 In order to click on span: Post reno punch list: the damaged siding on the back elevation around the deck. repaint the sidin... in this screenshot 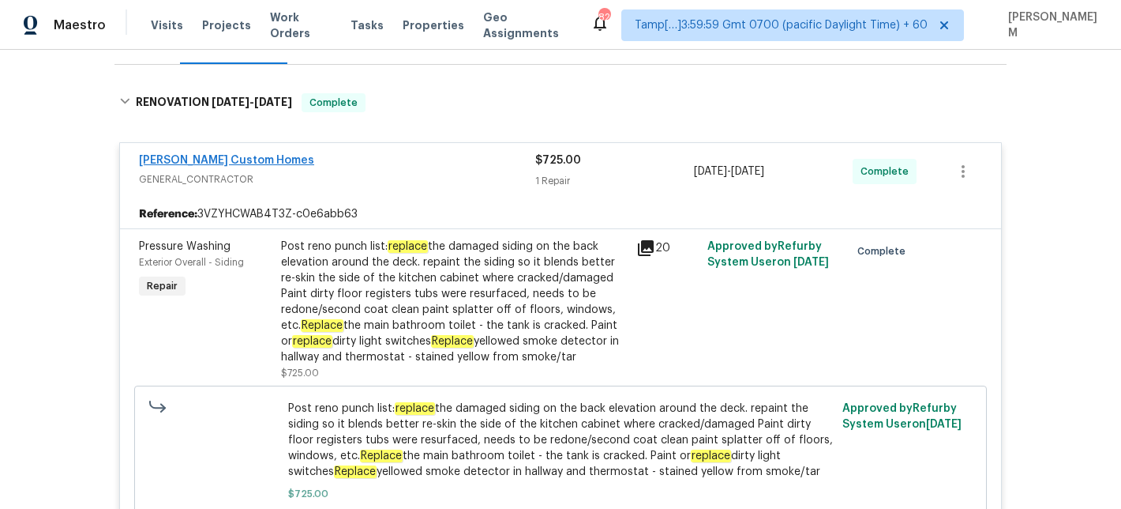, I will do `click(561, 440)`.